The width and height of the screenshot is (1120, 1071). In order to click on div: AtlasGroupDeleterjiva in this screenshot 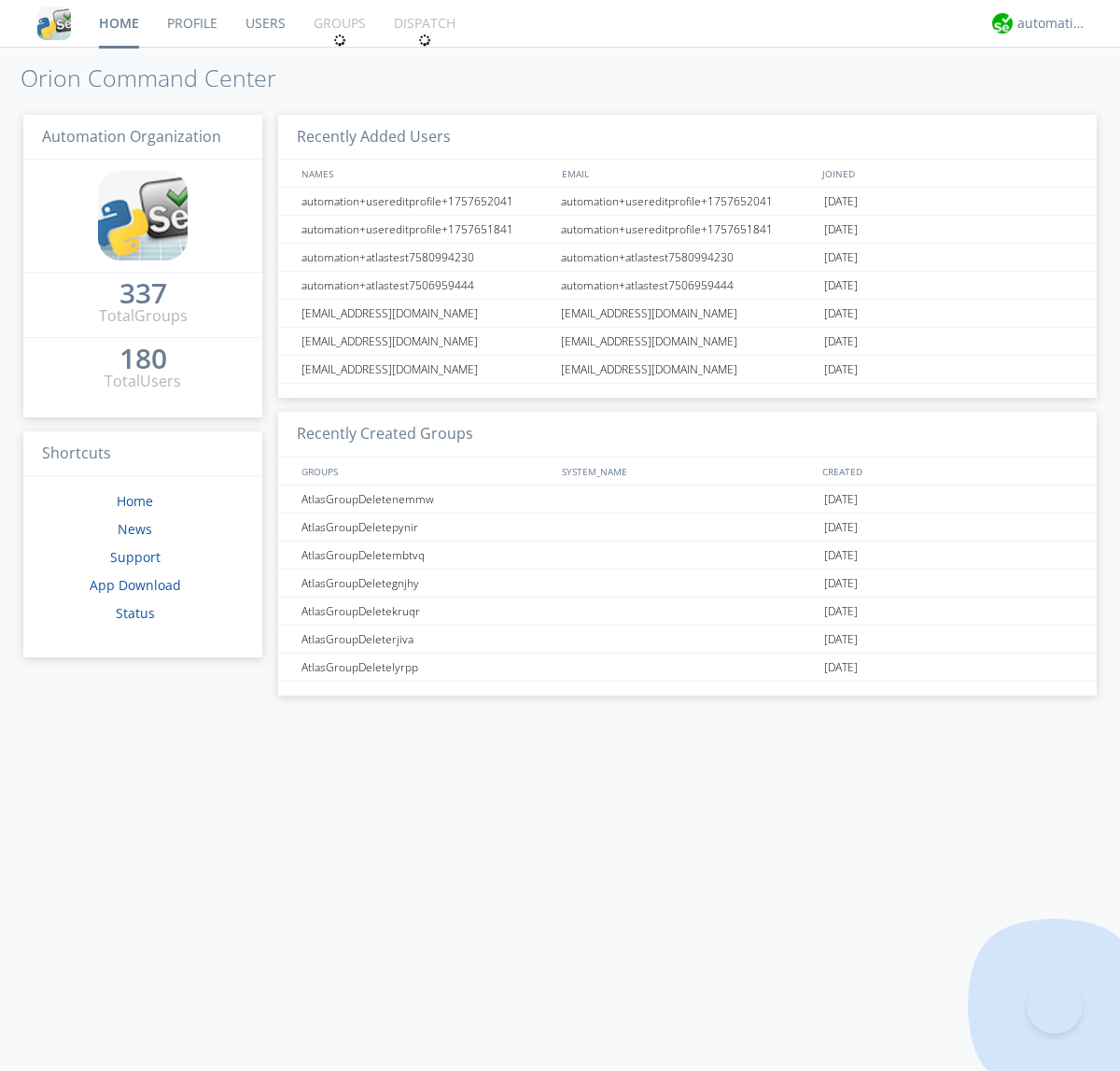, I will do `click(425, 639)`.